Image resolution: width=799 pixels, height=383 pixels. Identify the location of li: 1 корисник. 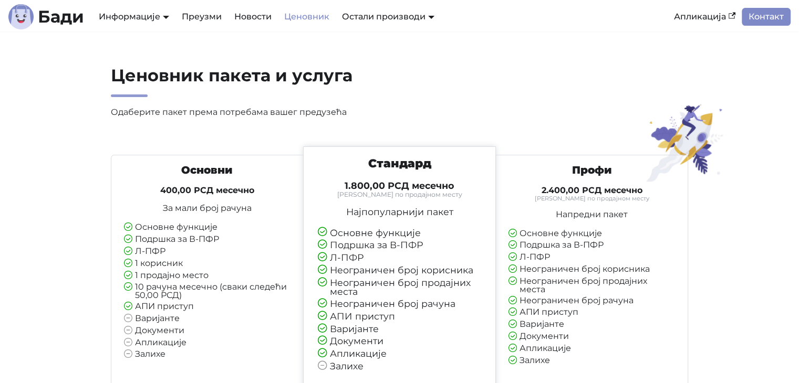
(207, 264).